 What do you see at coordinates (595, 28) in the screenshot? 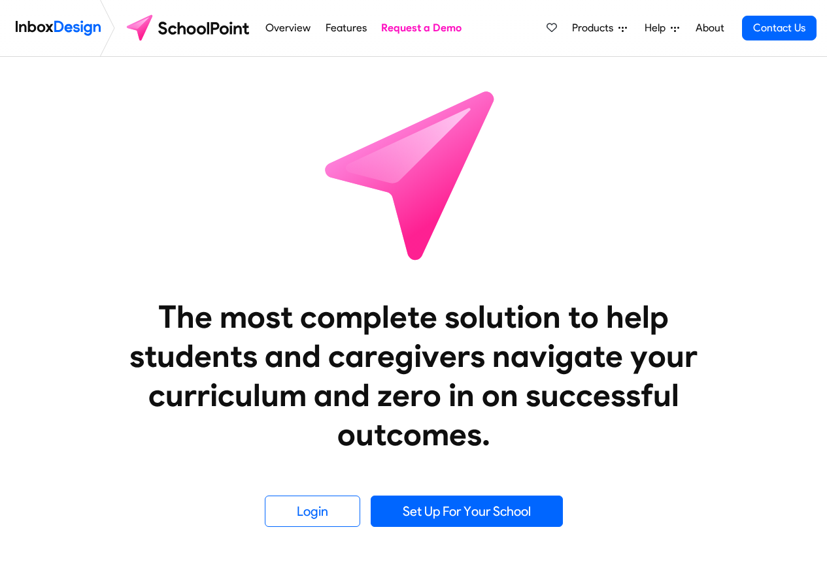
I see `span: Products` at bounding box center [595, 28].